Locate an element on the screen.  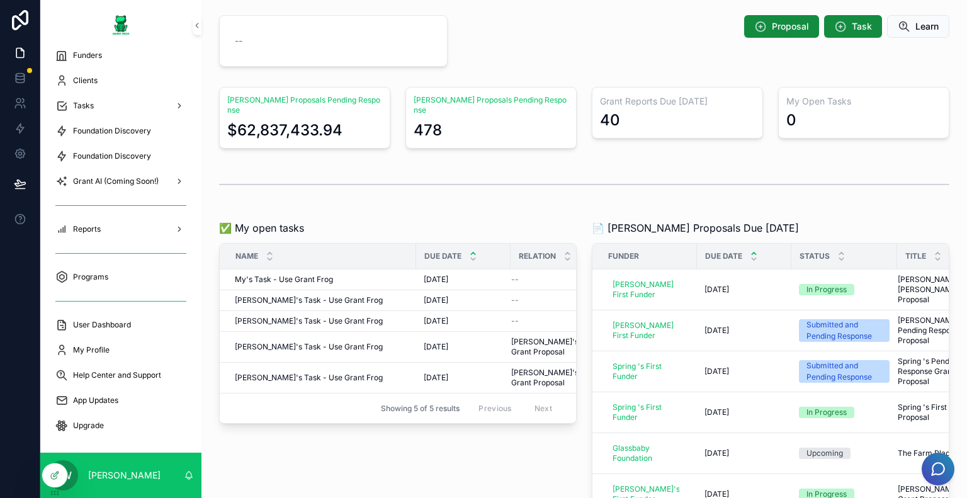
span: Clients is located at coordinates (85, 81).